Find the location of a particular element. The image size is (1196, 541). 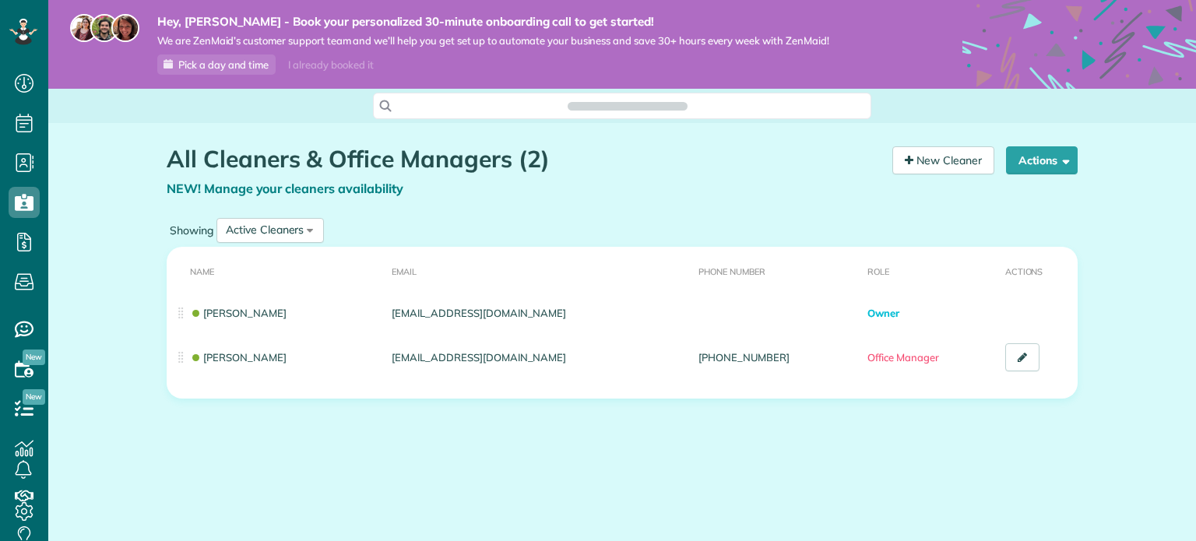

th: Phone number is located at coordinates (776, 270).